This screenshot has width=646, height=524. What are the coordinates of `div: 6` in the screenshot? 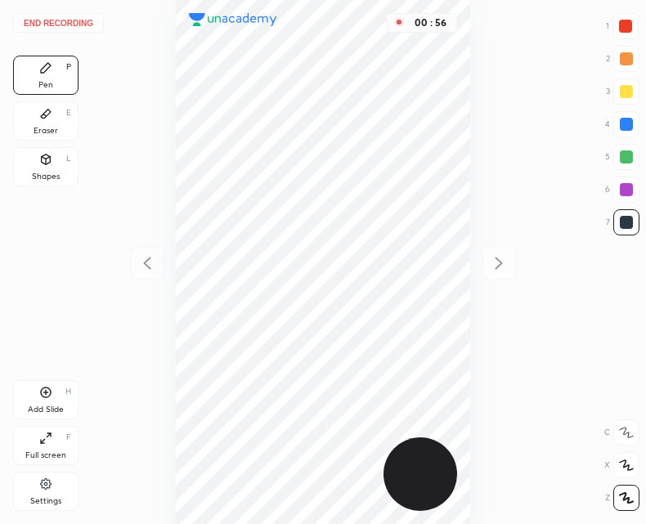 It's located at (622, 190).